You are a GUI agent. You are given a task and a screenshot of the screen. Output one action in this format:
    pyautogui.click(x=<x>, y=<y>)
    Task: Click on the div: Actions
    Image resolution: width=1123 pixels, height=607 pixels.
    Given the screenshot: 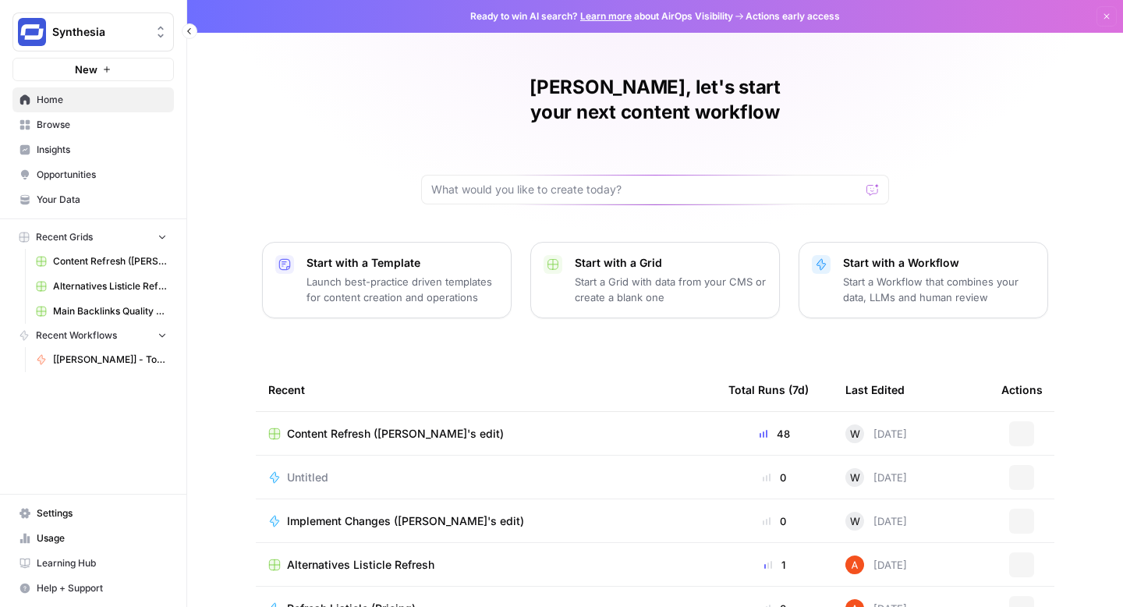 What is the action you would take?
    pyautogui.click(x=1022, y=389)
    